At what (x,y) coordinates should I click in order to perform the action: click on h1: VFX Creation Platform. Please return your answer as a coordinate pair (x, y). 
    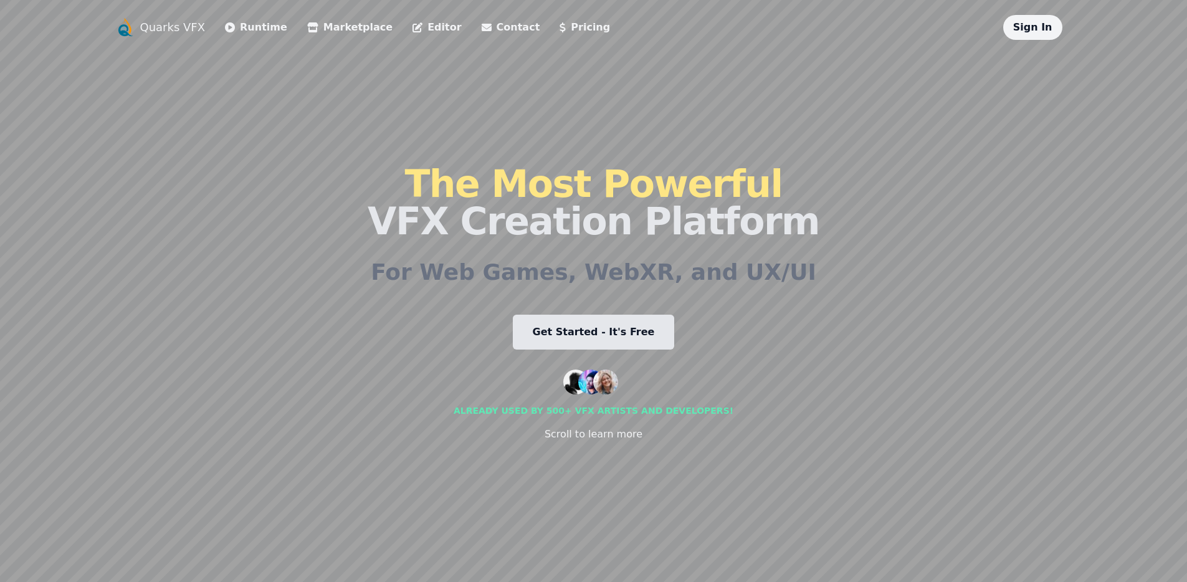
    Looking at the image, I should click on (593, 202).